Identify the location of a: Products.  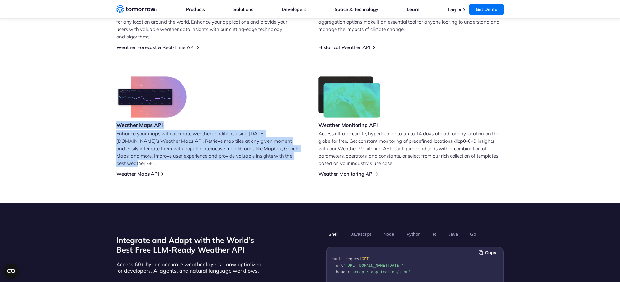
(195, 9).